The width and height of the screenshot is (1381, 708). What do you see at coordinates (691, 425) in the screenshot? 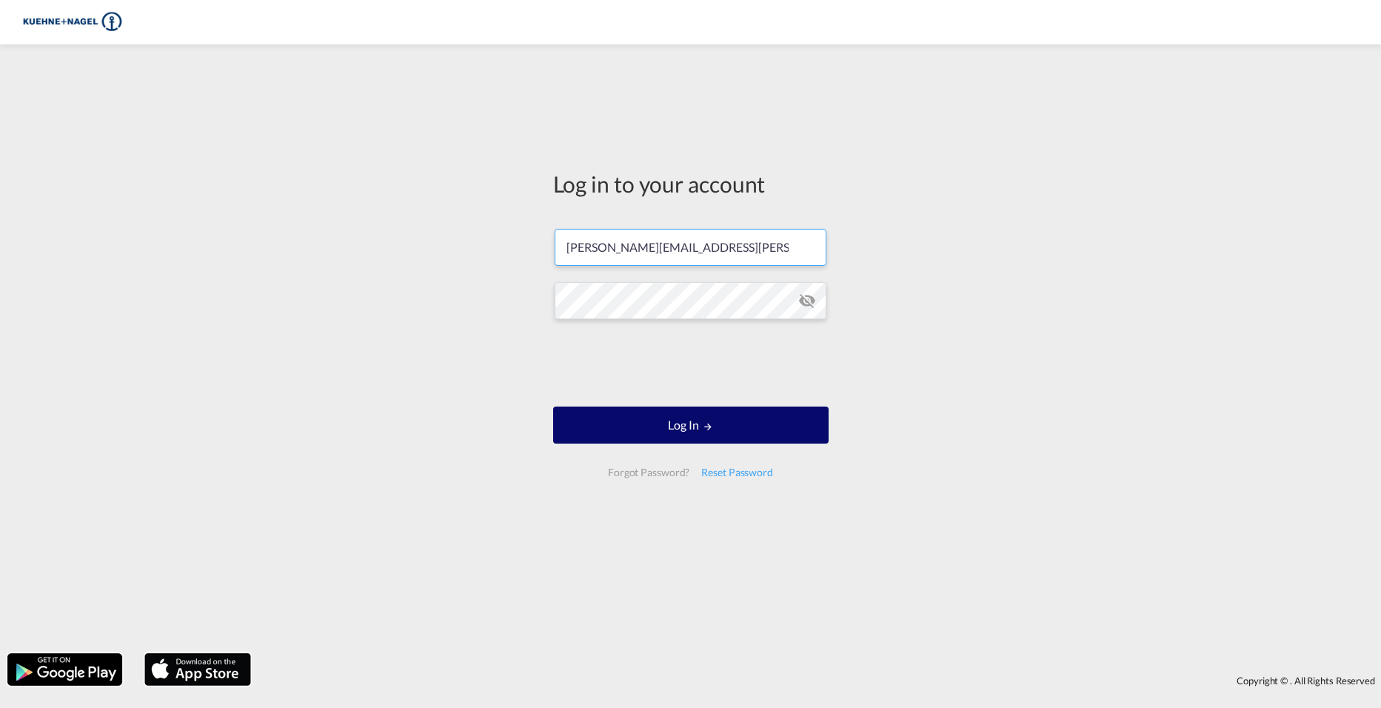
I see `button: LOGIN` at bounding box center [691, 425].